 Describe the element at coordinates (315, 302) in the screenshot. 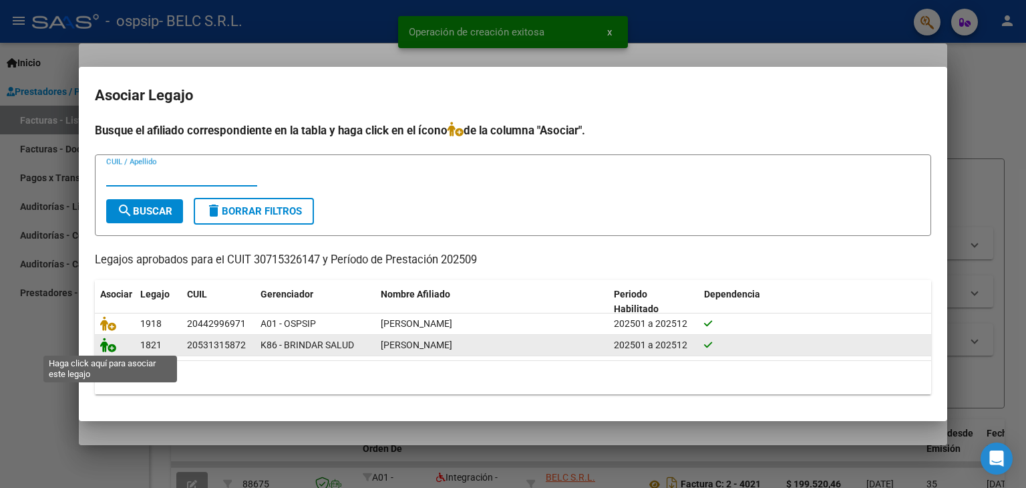

I see `datatable-header-cell: Gerenciador` at that location.